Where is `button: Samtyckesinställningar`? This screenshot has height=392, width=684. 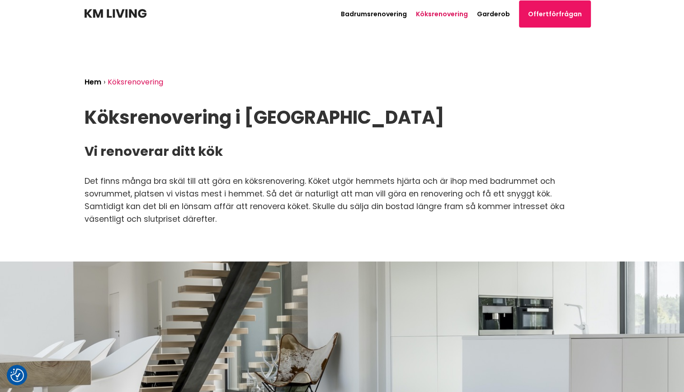 button: Samtyckesinställningar is located at coordinates (17, 375).